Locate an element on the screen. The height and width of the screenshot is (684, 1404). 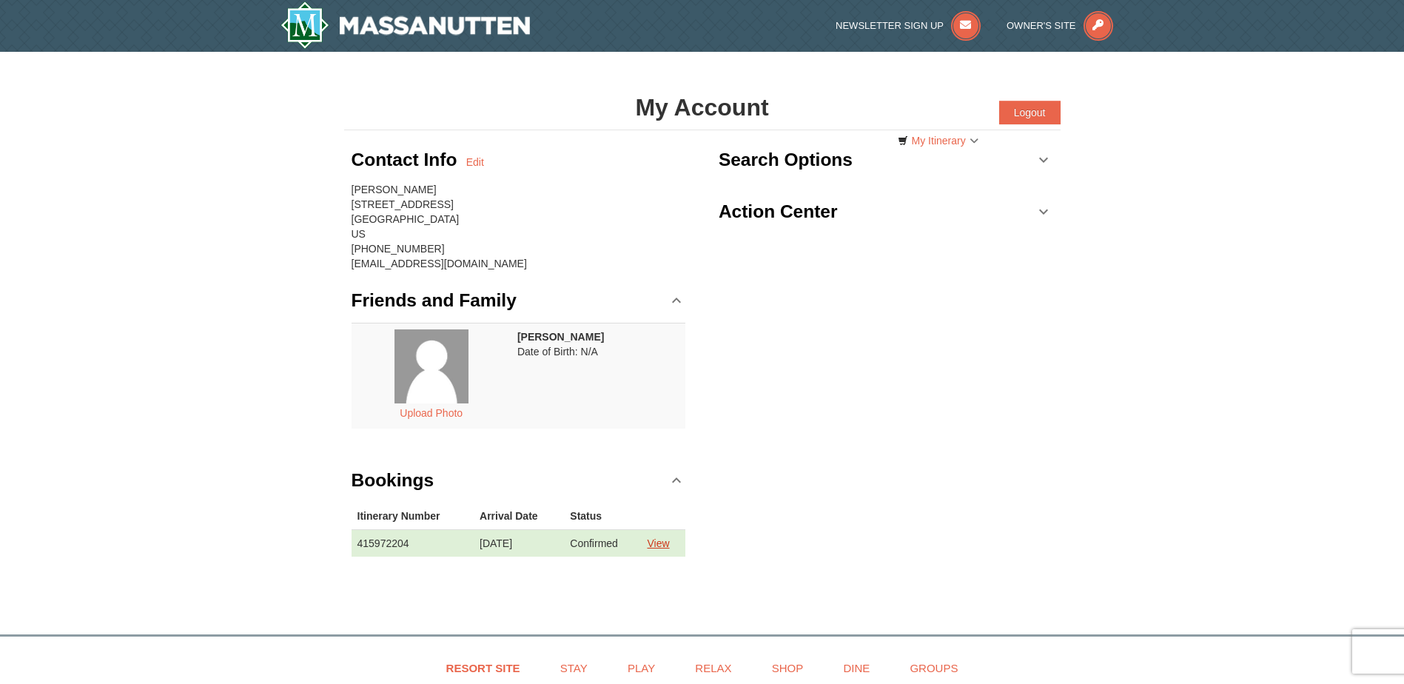
span: Newsletter Sign Up is located at coordinates (890, 25).